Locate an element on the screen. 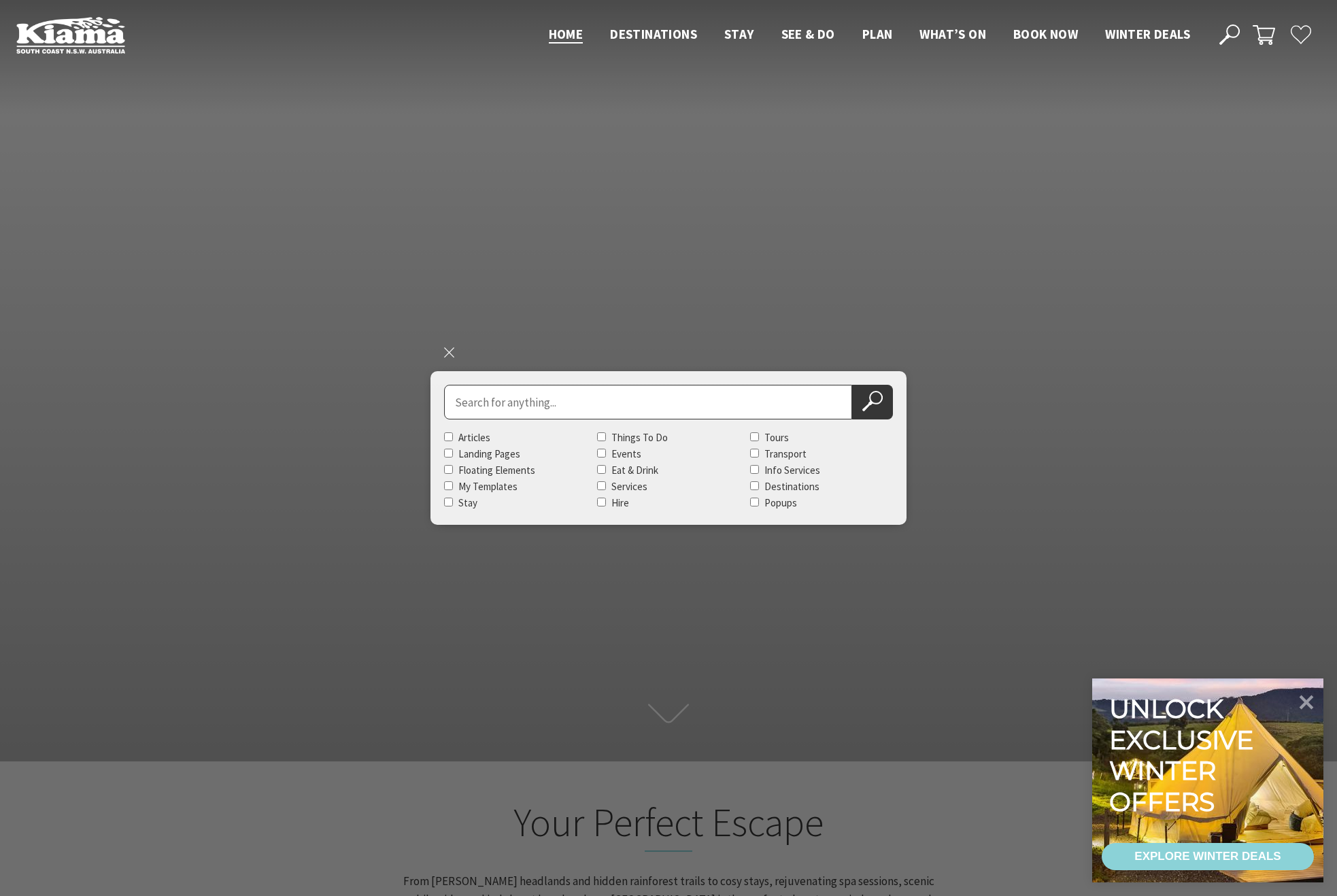 The image size is (1337, 896). label: Transport is located at coordinates (786, 454).